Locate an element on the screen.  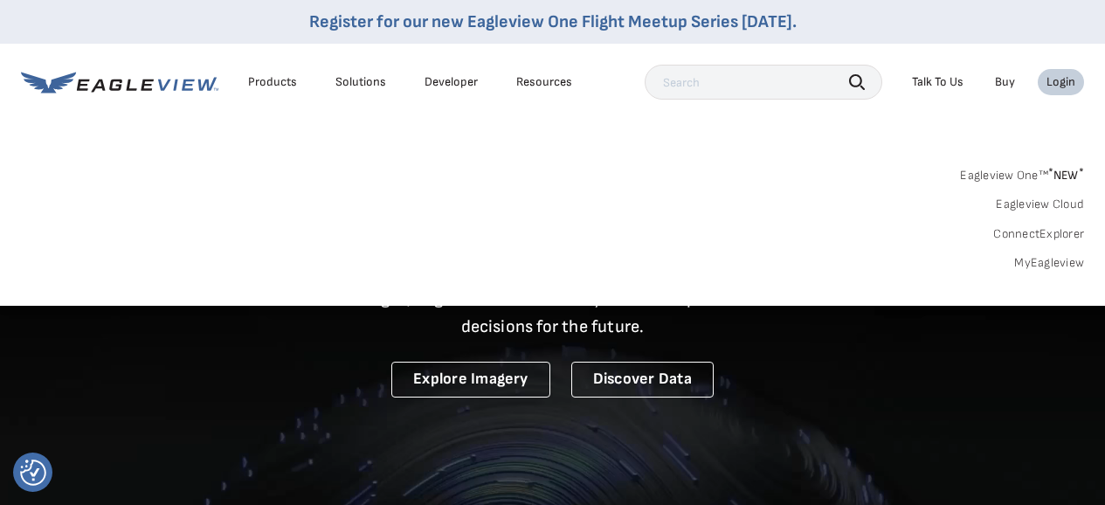
a: Buy is located at coordinates (1004, 82).